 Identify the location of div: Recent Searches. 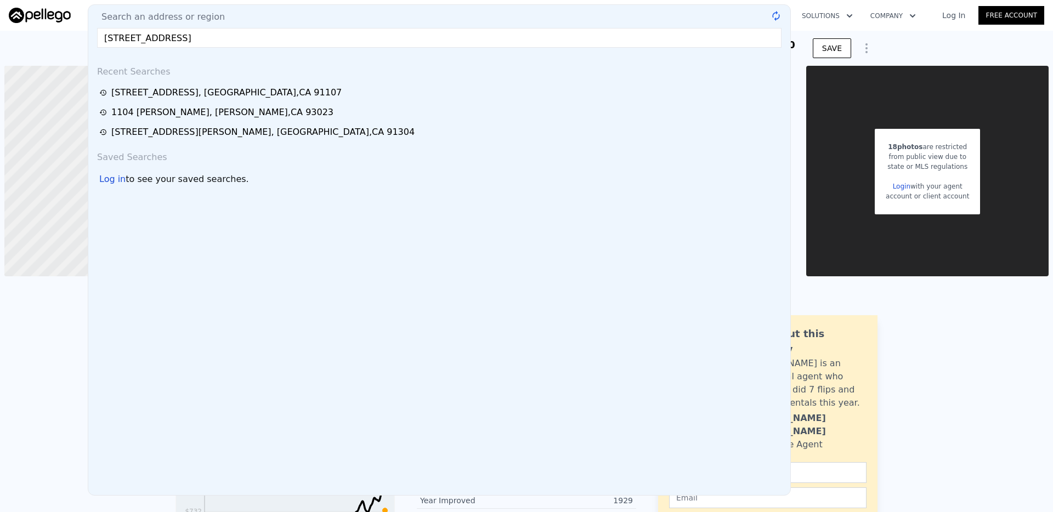
(439, 70).